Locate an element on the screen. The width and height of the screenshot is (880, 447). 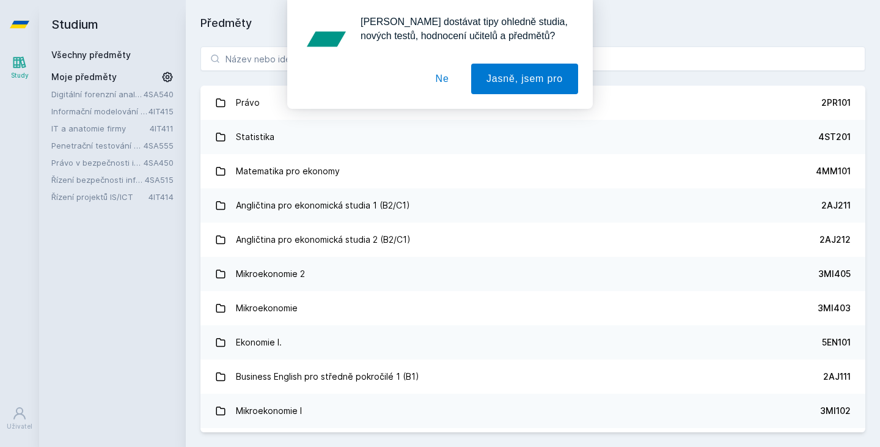
a: Mikroekonomie 3MI403 is located at coordinates (533, 308).